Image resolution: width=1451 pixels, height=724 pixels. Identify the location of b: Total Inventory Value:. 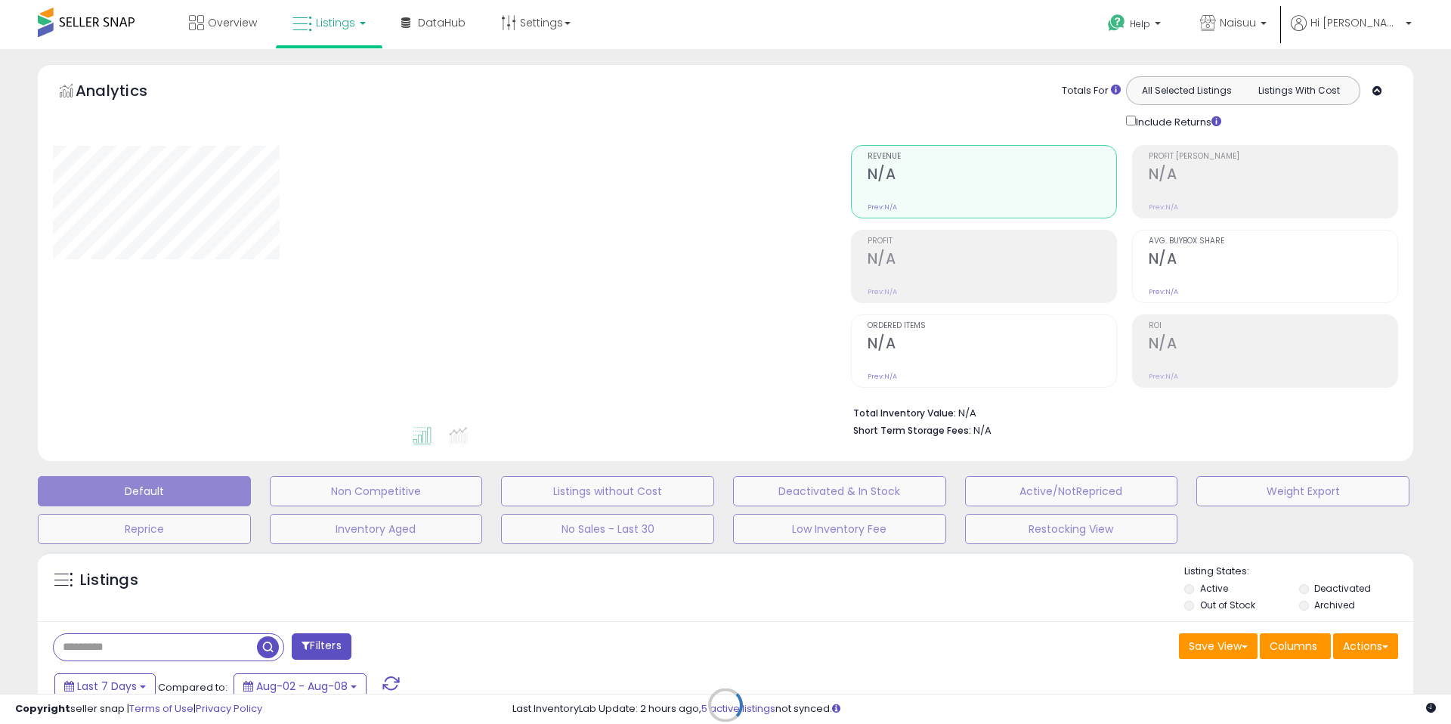
(904, 413).